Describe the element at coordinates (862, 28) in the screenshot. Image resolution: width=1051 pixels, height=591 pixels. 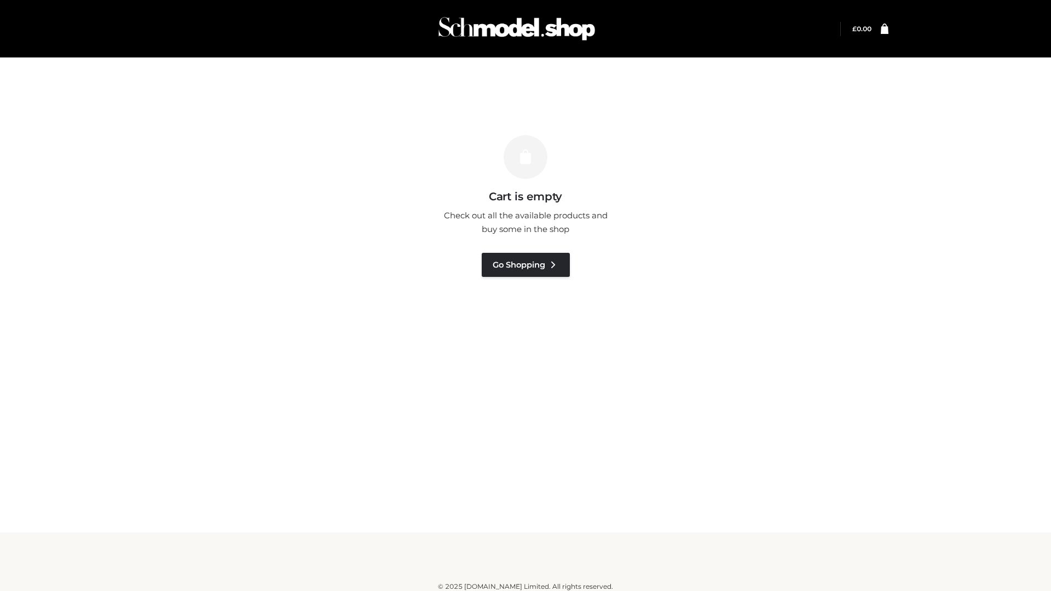
I see `a: £0.00` at that location.